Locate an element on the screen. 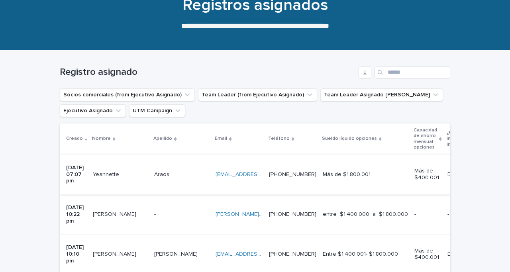  p: ¿En qué estás interesado invertir? is located at coordinates (465, 139).